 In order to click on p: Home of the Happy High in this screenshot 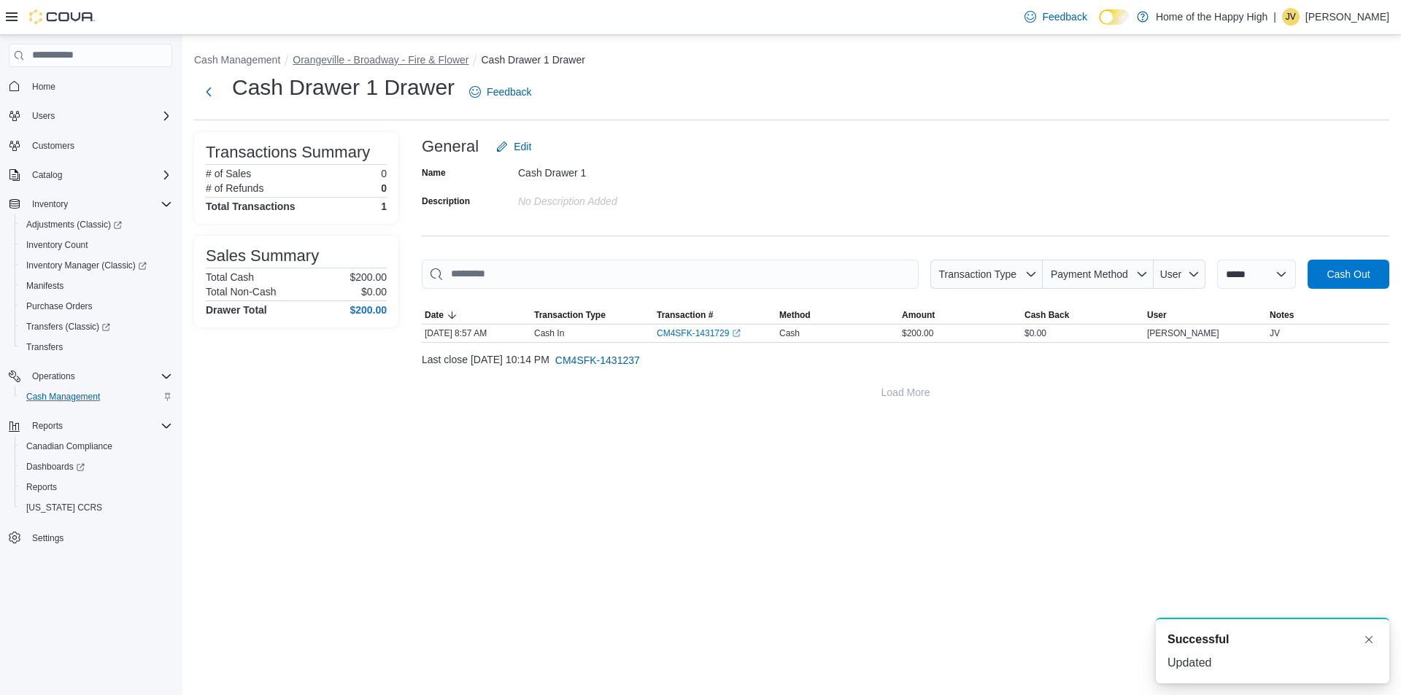, I will do `click(1211, 17)`.